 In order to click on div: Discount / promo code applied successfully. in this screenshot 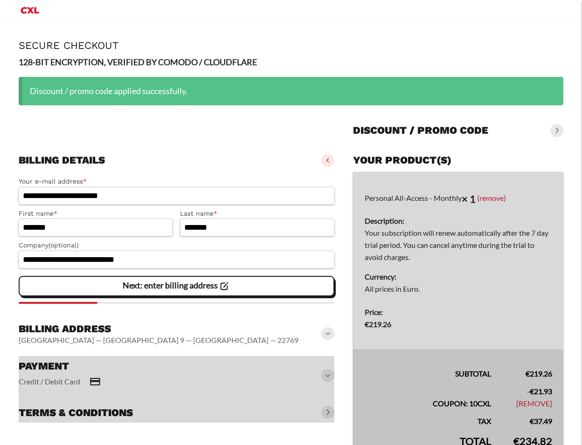, I will do `click(291, 91)`.